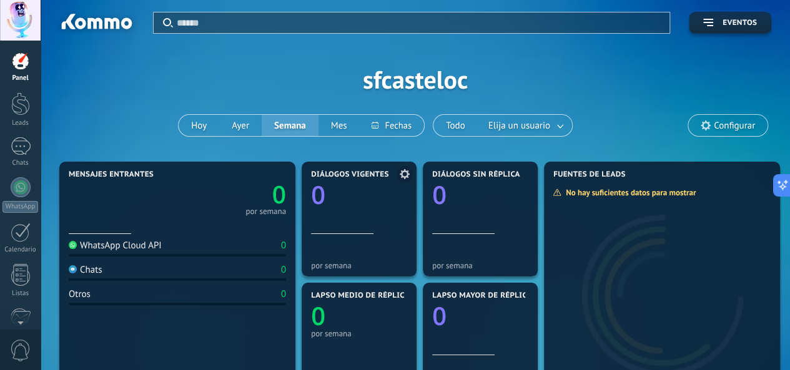 Image resolution: width=790 pixels, height=370 pixels. Describe the element at coordinates (519, 126) in the screenshot. I see `span: Elija un usuario` at that location.